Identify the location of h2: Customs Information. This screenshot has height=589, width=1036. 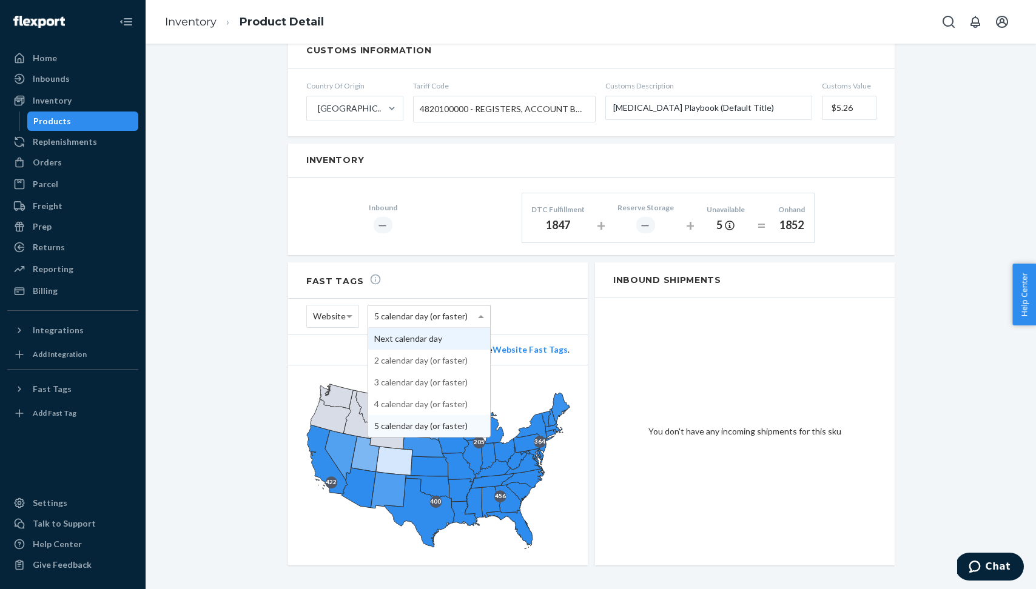
(591, 50).